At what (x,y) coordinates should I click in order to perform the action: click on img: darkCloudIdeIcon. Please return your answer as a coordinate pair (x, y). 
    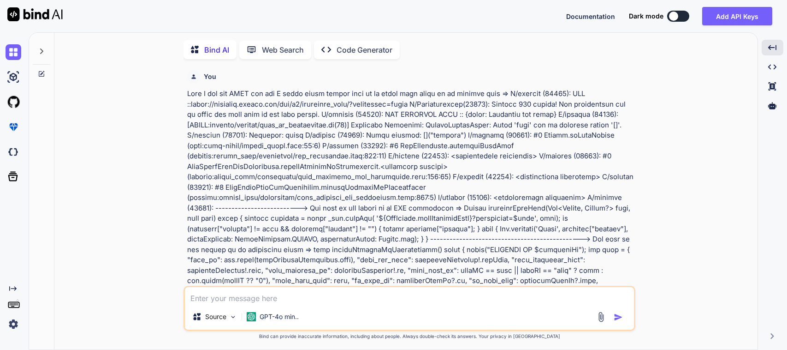
    Looking at the image, I should click on (13, 152).